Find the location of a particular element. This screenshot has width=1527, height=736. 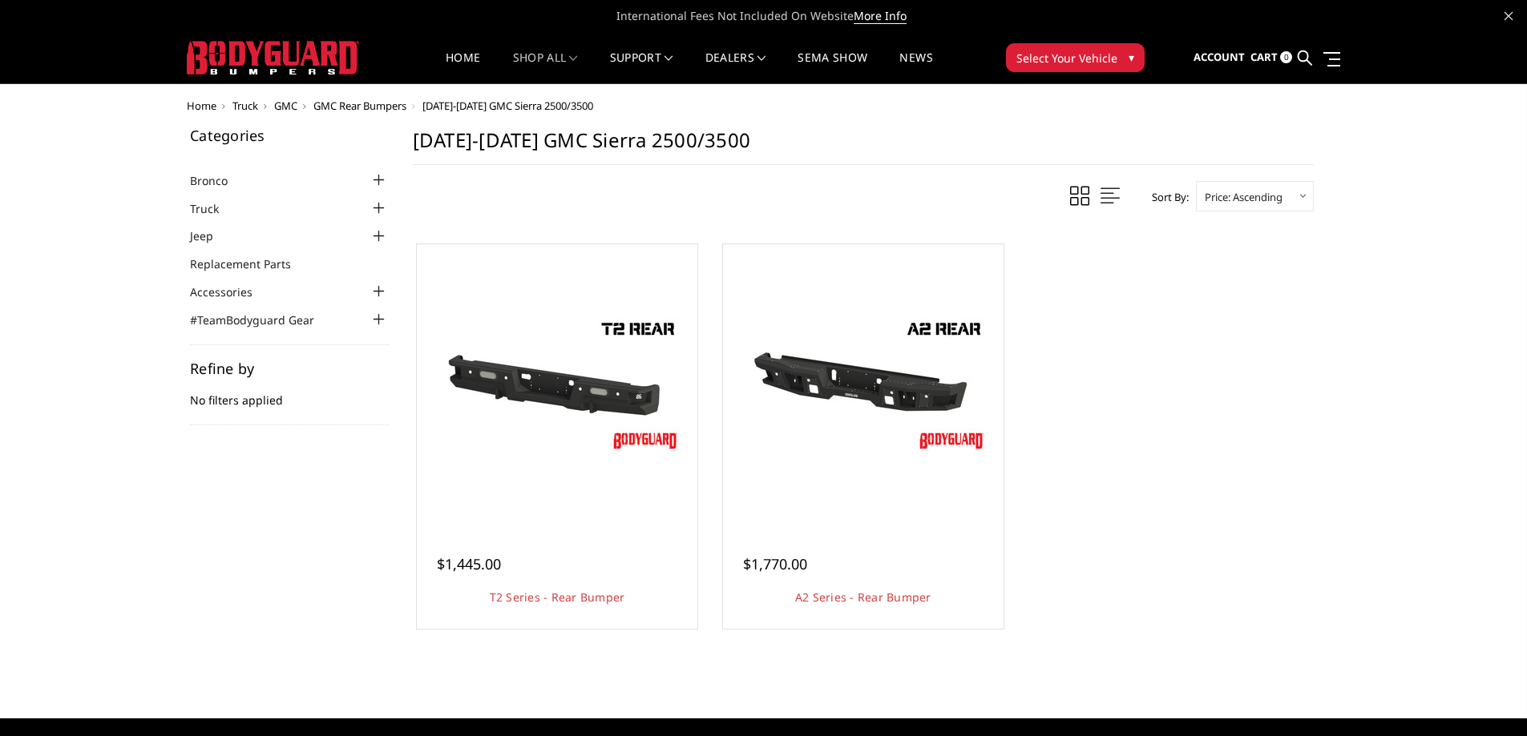

button: Select Your Vehicle is located at coordinates (1075, 58).